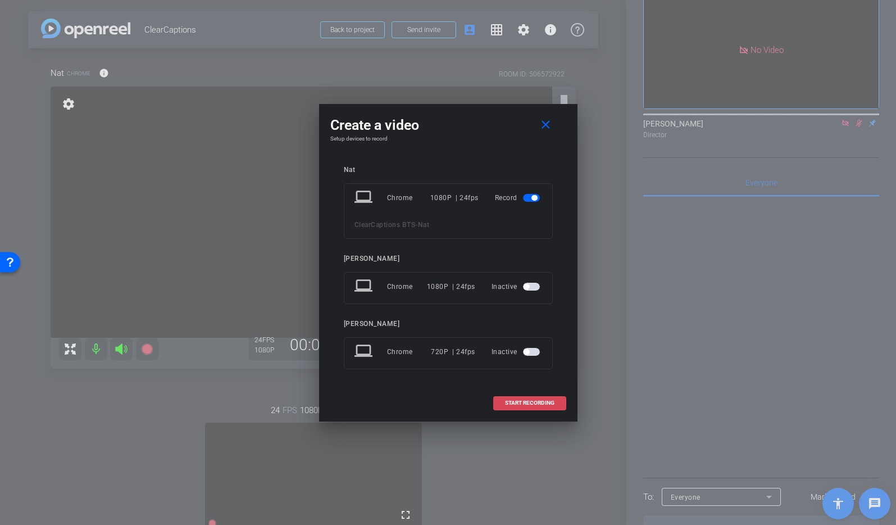 This screenshot has width=896, height=525. Describe the element at coordinates (530, 403) in the screenshot. I see `span: START RECORDING` at that location.